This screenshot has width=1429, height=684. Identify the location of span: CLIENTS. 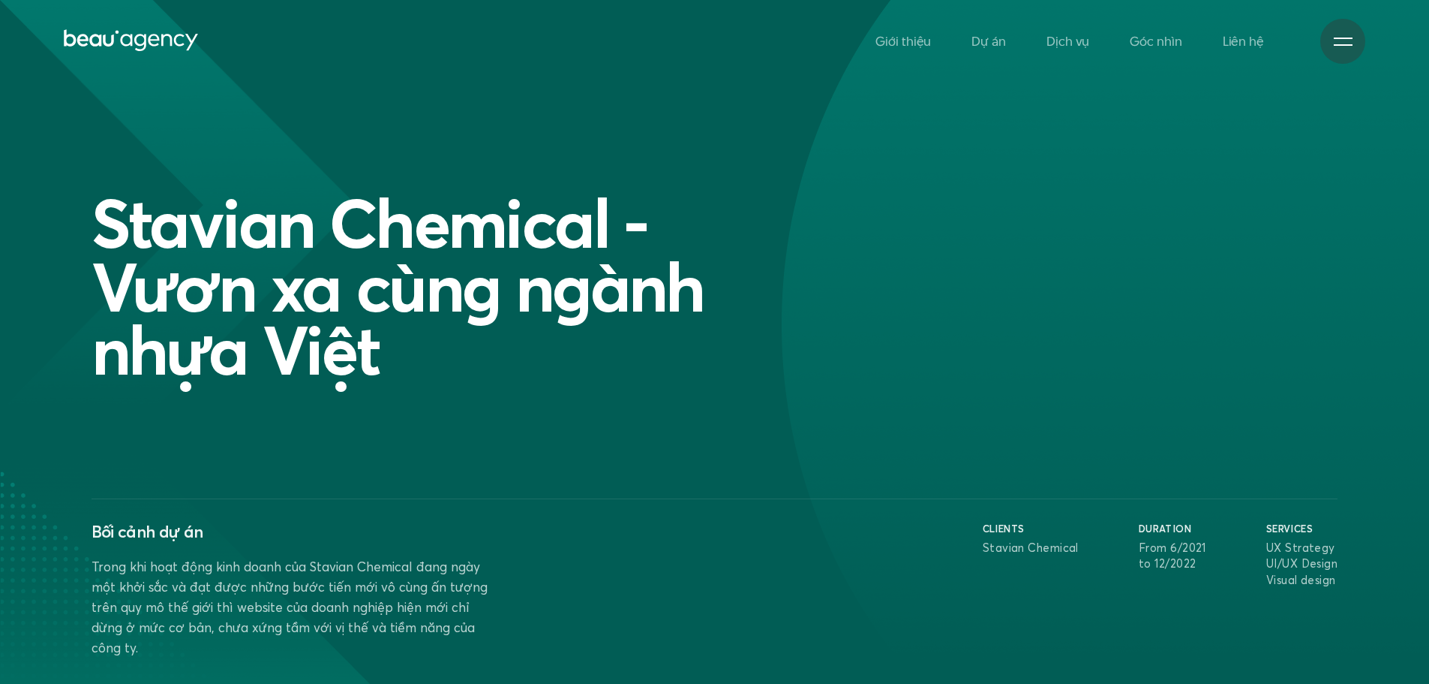
(1031, 528).